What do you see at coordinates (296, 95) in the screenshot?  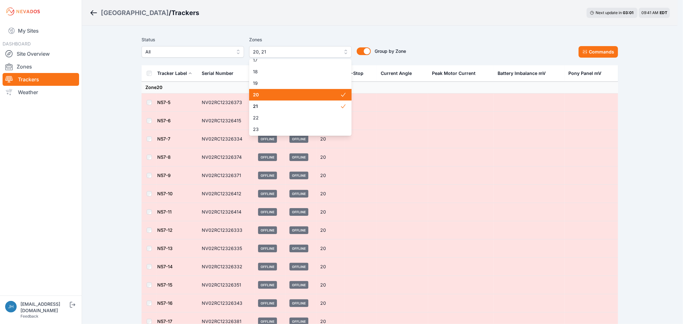 I see `span: 20` at bounding box center [296, 95].